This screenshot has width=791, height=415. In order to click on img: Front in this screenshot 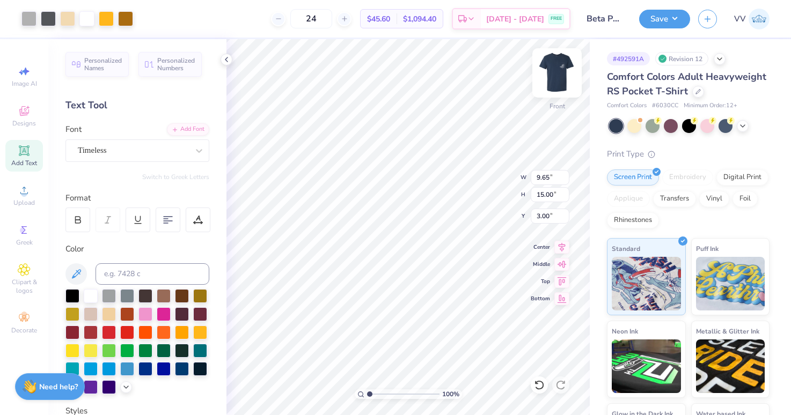, I will do `click(557, 73)`.